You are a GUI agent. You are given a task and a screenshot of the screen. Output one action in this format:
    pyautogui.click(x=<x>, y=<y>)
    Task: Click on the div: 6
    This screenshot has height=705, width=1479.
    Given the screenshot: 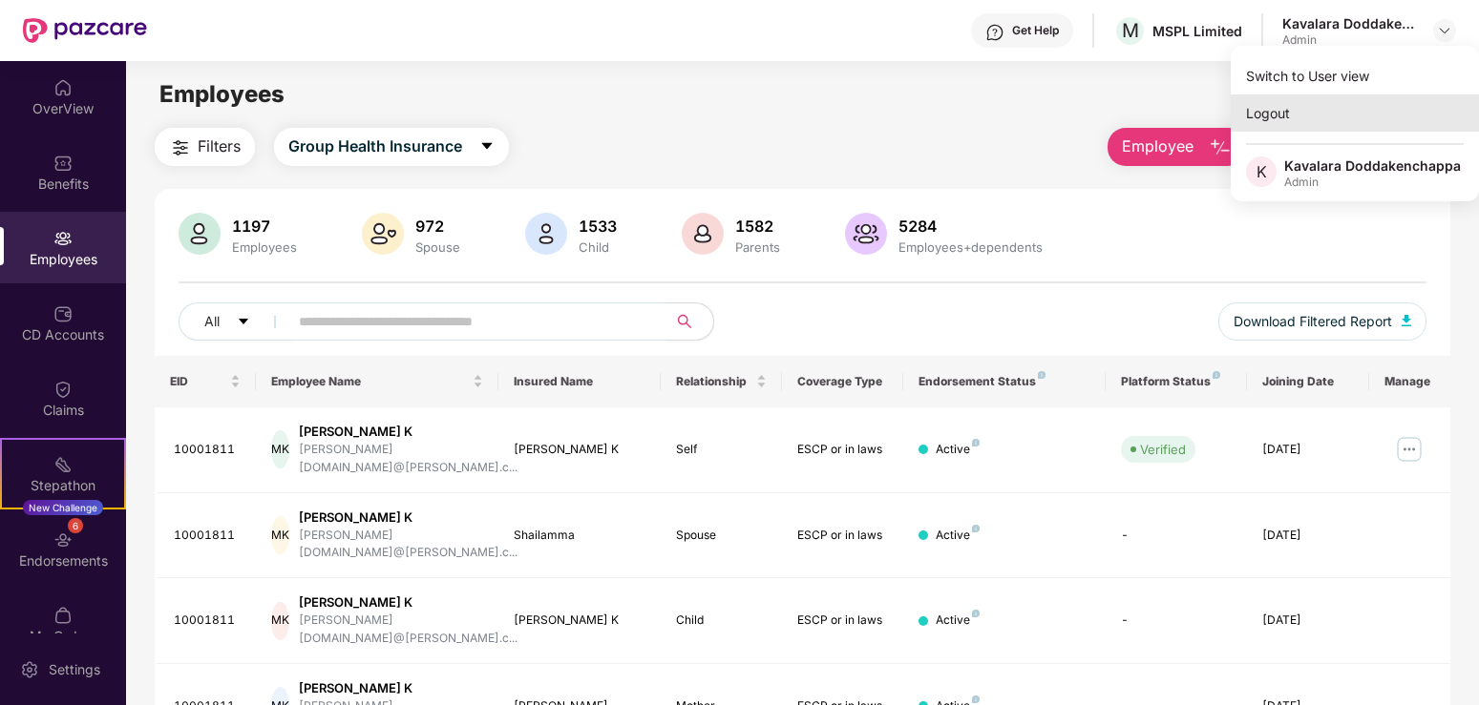 What is the action you would take?
    pyautogui.click(x=75, y=526)
    